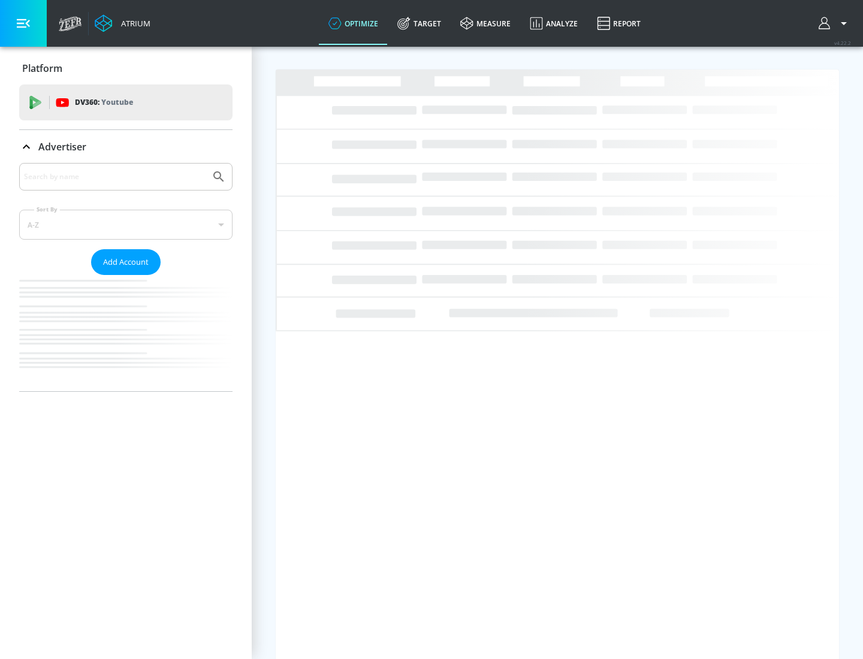  I want to click on div: A-Z, so click(126, 225).